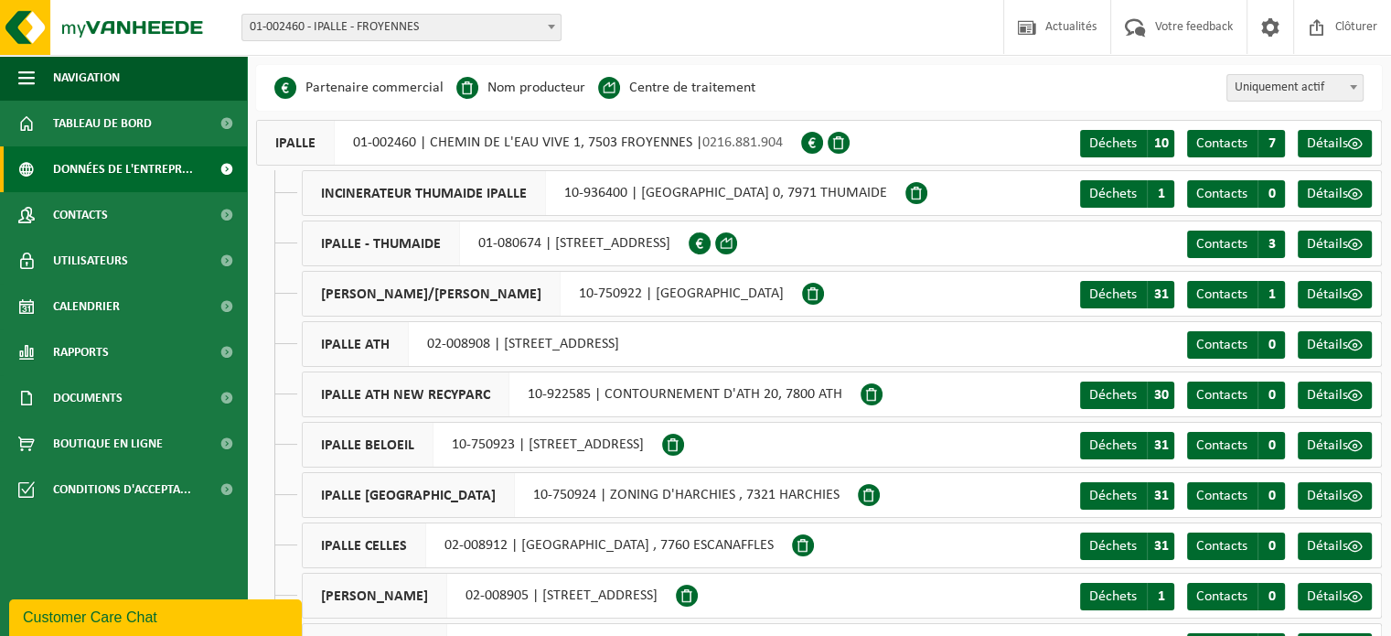  Describe the element at coordinates (122, 489) in the screenshot. I see `span: Conditions d'accepta...` at that location.